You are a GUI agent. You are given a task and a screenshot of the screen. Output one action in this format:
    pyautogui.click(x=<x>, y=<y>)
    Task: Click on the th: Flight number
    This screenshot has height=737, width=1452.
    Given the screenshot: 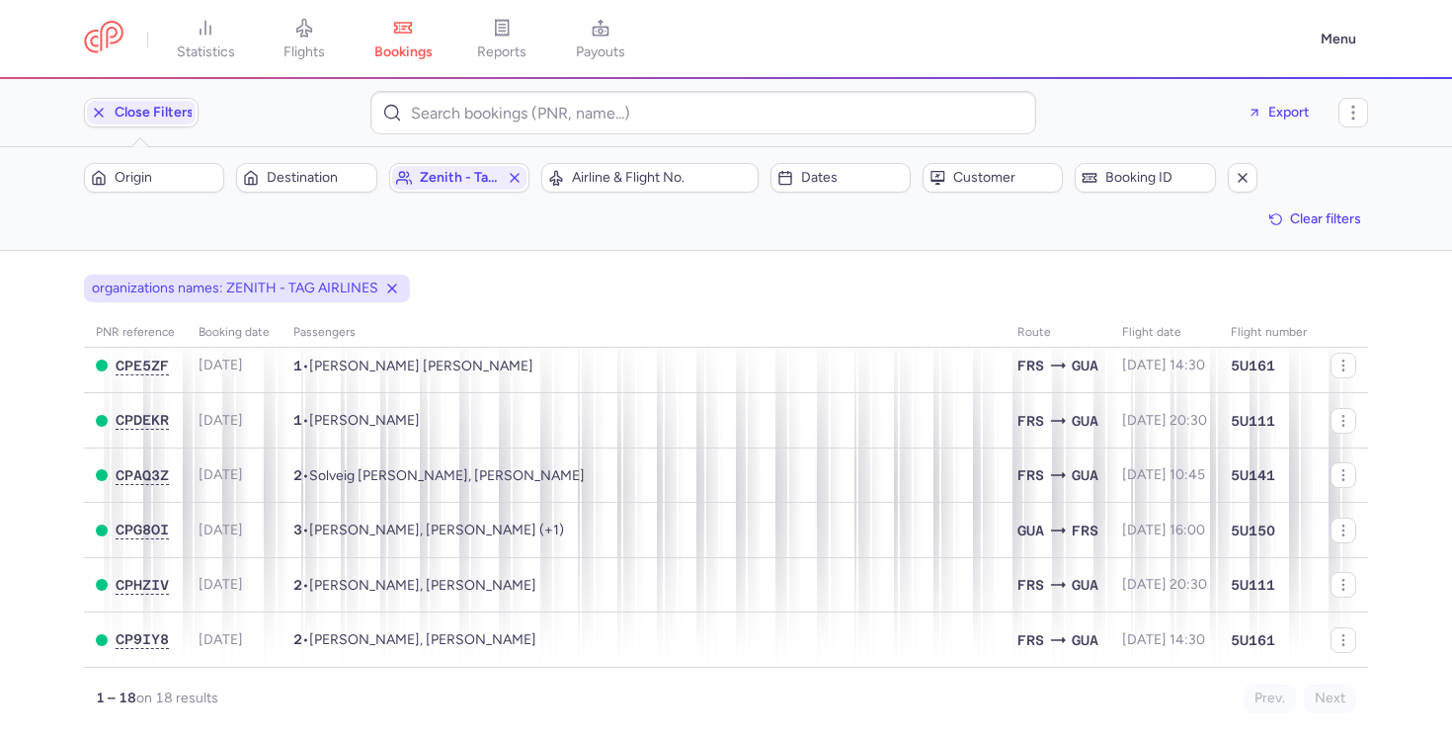 What is the action you would take?
    pyautogui.click(x=1268, y=333)
    